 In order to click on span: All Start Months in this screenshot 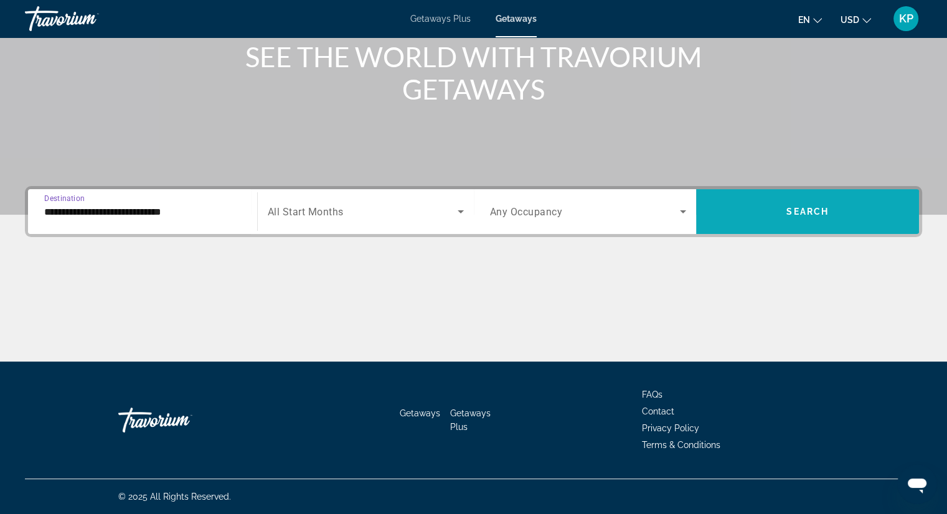, I will do `click(306, 212)`.